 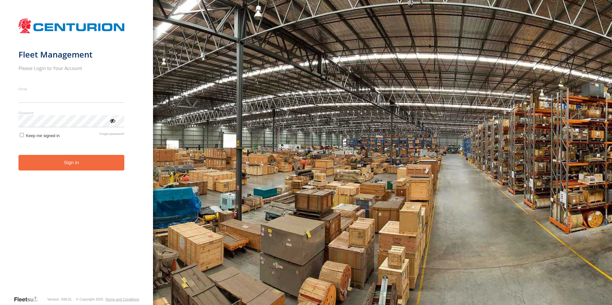 I want to click on div: © Copyright 2025 -, so click(x=107, y=300).